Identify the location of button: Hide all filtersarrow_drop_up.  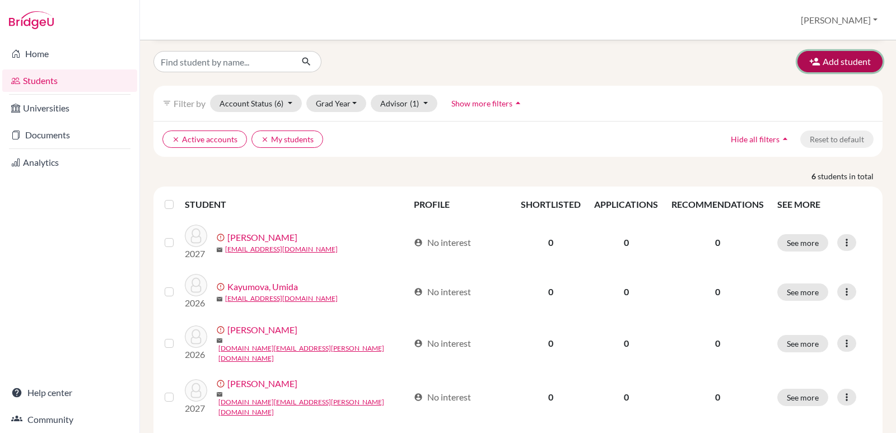
(760, 139).